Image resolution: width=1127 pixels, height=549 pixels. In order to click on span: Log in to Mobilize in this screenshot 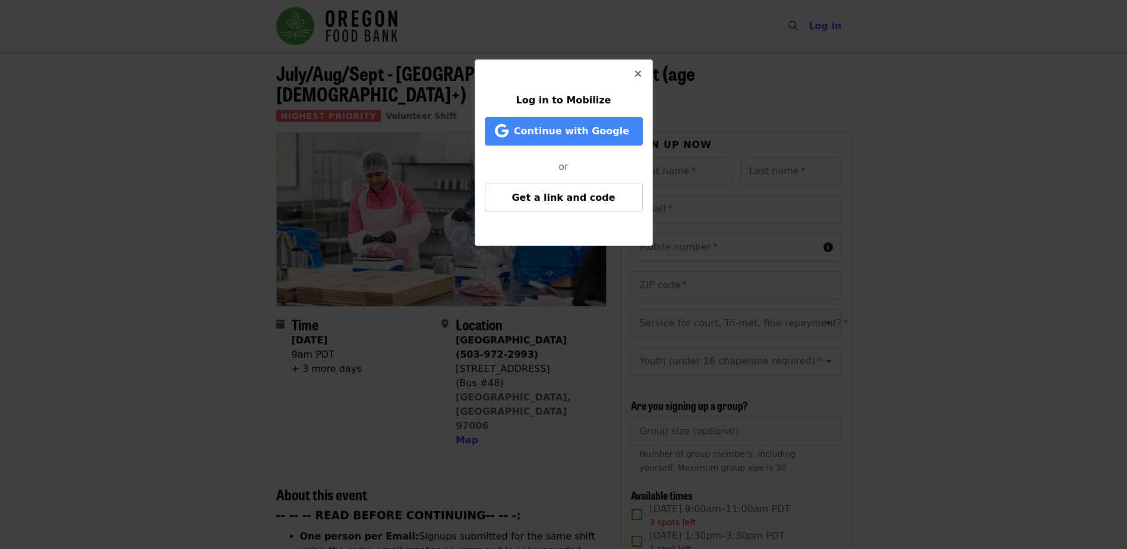, I will do `click(564, 100)`.